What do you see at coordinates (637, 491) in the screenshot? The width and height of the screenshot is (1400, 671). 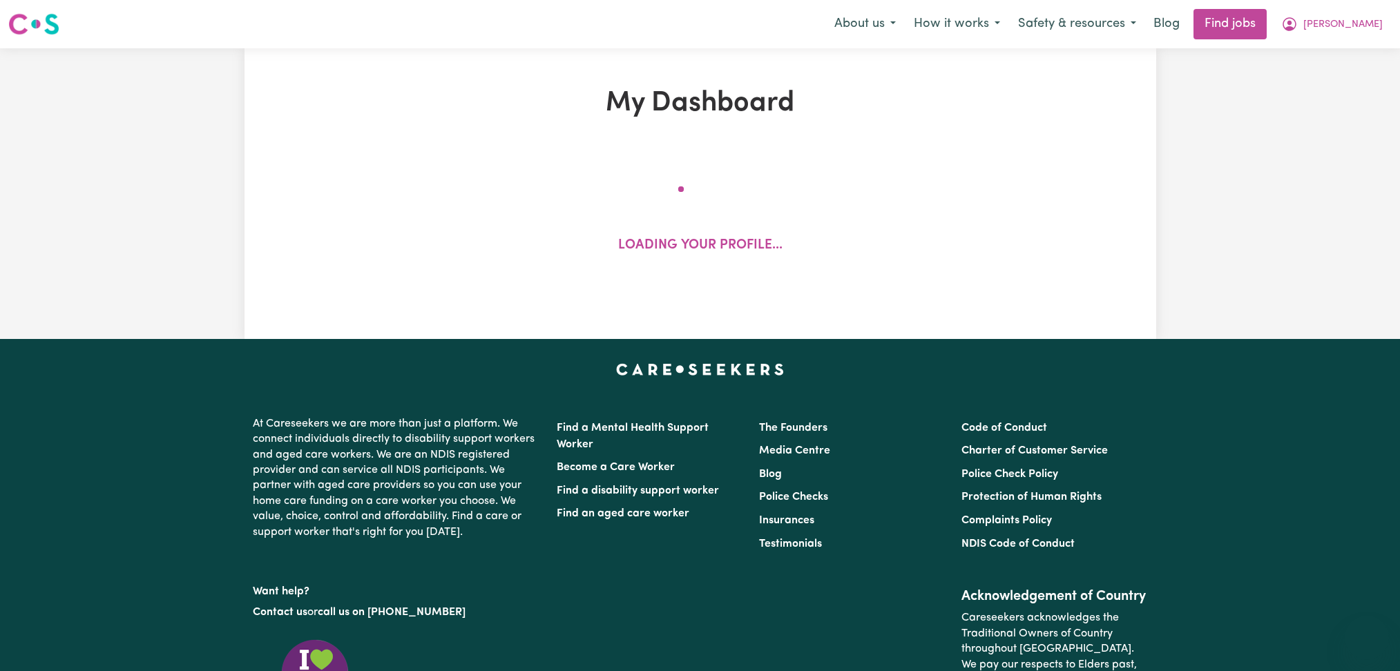 I see `a: Find a disability support worker` at bounding box center [637, 491].